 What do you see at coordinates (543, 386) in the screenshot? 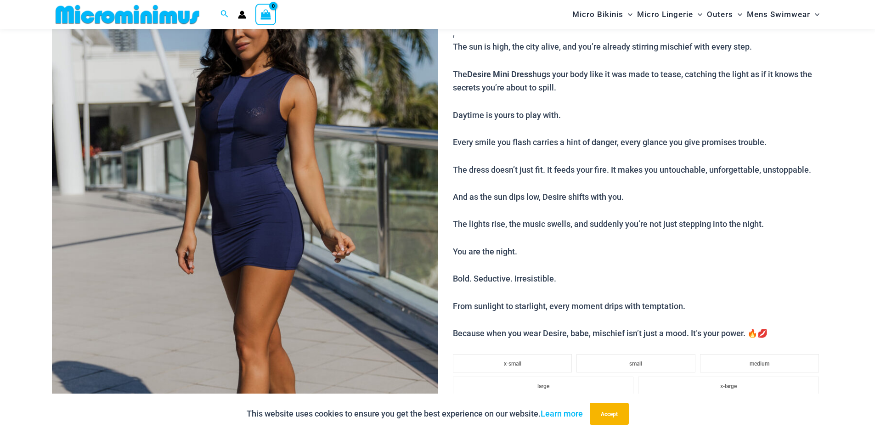
I see `span: large` at bounding box center [543, 386].